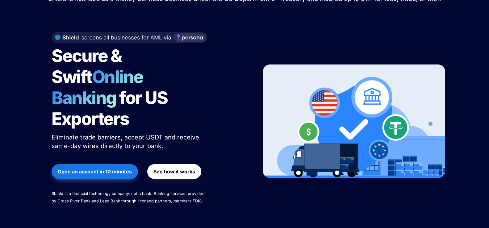  I want to click on a: Open an account in 10 minutes, so click(95, 172).